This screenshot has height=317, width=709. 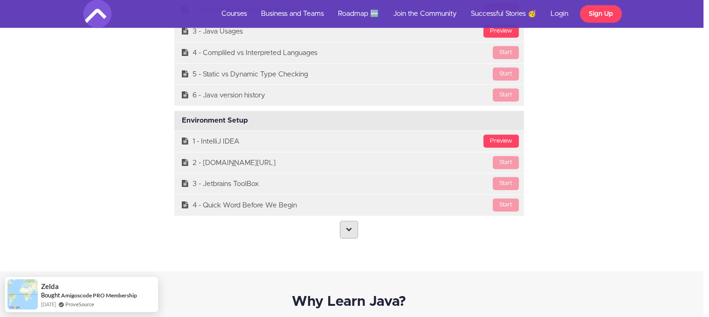 I want to click on strong: Why Learn Java?, so click(x=349, y=302).